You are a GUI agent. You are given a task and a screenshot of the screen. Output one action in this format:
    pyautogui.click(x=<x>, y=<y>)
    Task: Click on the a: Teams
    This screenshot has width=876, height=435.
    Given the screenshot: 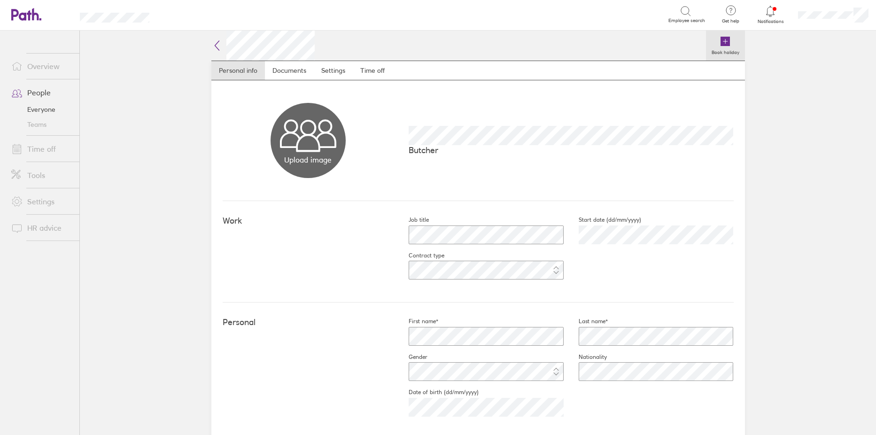 What is the action you would take?
    pyautogui.click(x=41, y=125)
    